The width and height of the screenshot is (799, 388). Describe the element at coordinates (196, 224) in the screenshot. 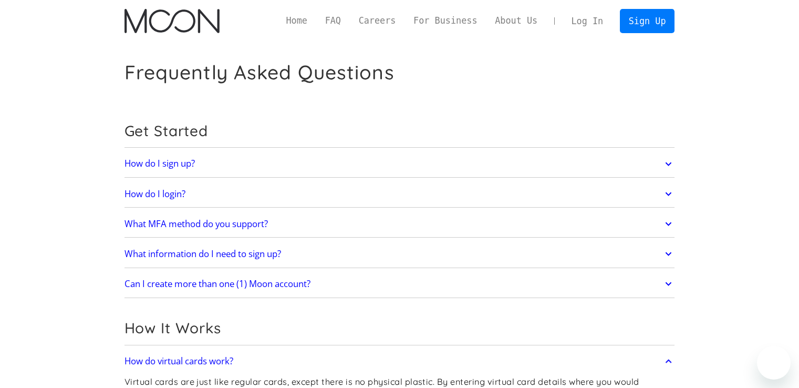

I see `h2: What MFA method do you support?` at that location.